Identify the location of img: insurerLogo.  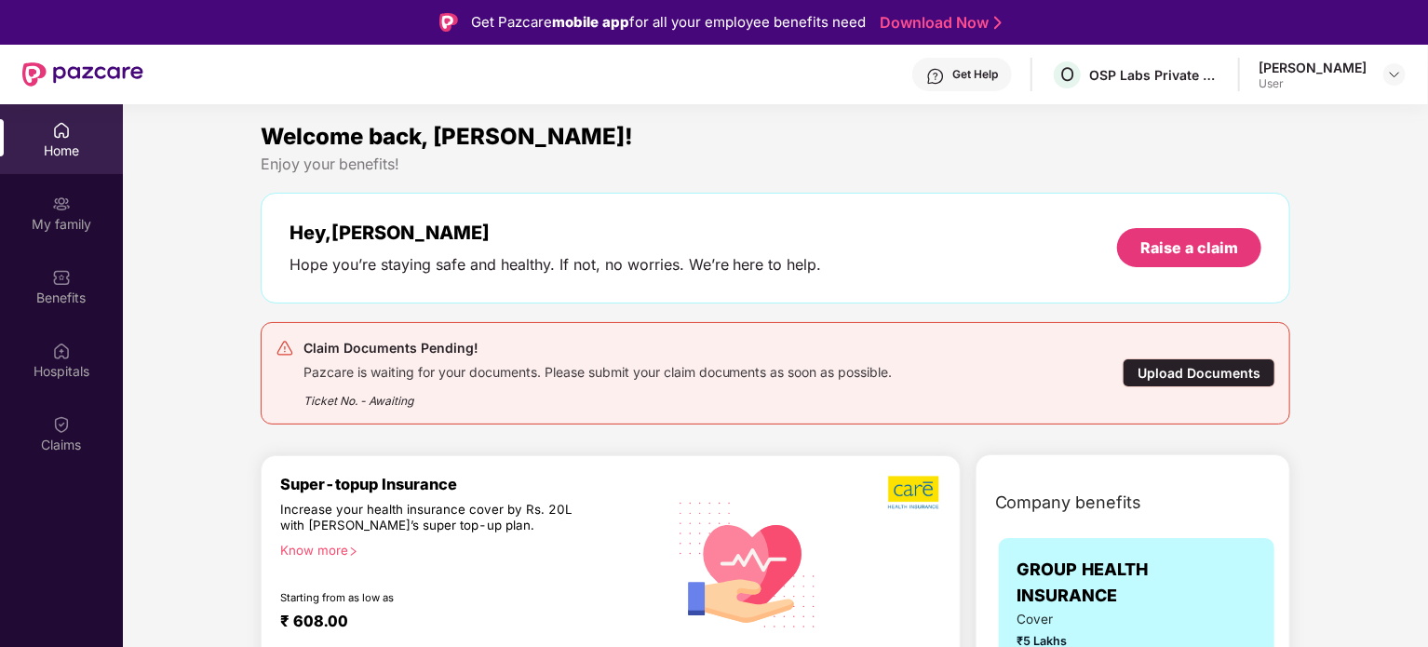
(1200, 596).